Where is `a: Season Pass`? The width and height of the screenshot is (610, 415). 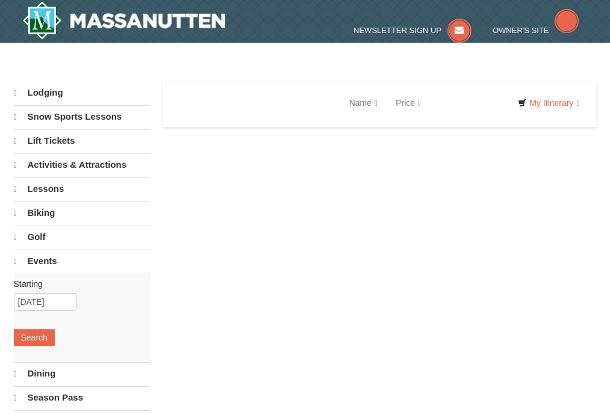
a: Season Pass is located at coordinates (82, 398).